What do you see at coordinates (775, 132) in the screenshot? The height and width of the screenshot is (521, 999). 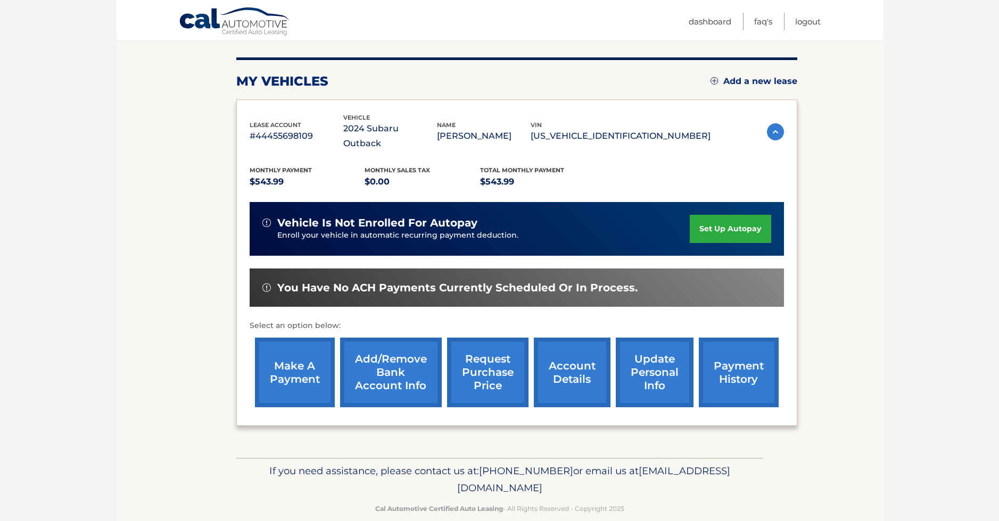 I see `img: accordion-active.svg` at bounding box center [775, 132].